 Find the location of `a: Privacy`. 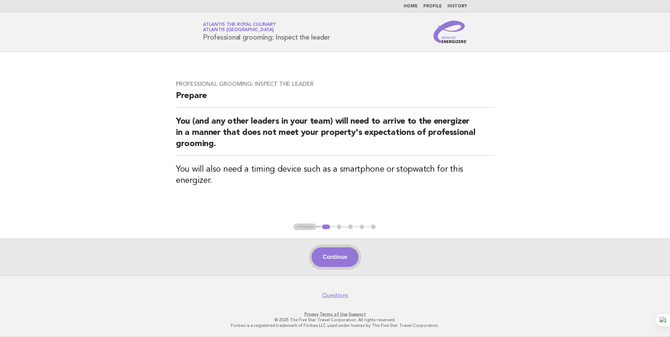

a: Privacy is located at coordinates (312, 314).